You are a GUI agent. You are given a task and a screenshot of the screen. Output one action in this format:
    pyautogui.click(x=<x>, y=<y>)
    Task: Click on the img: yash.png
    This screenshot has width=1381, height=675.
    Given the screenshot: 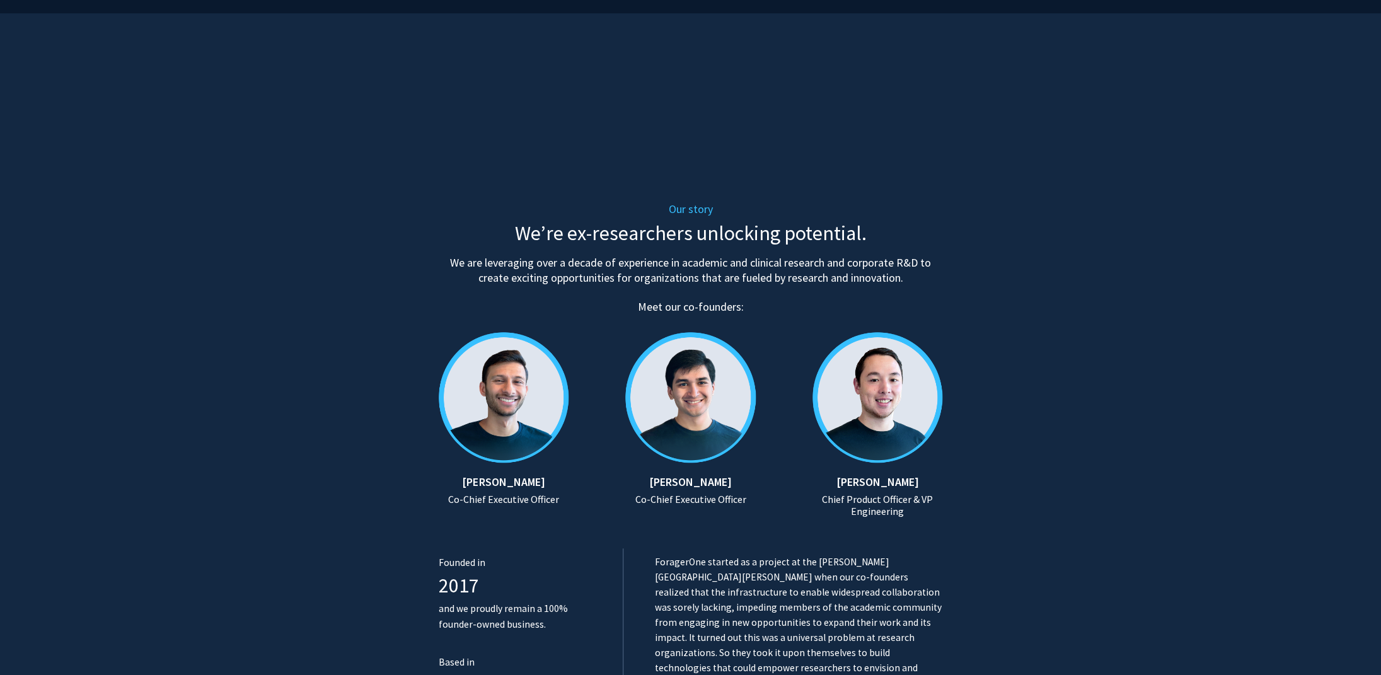 What is the action you would take?
    pyautogui.click(x=690, y=397)
    